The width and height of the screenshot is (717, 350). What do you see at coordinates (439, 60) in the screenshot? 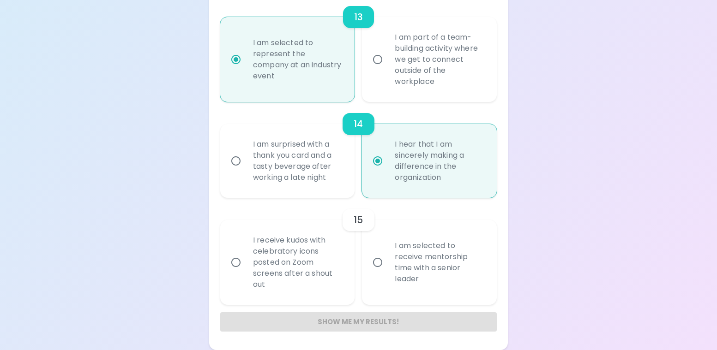
I see `div: I am part of a team-building activity where we get to connect outside of the workplace` at bounding box center [439, 60].